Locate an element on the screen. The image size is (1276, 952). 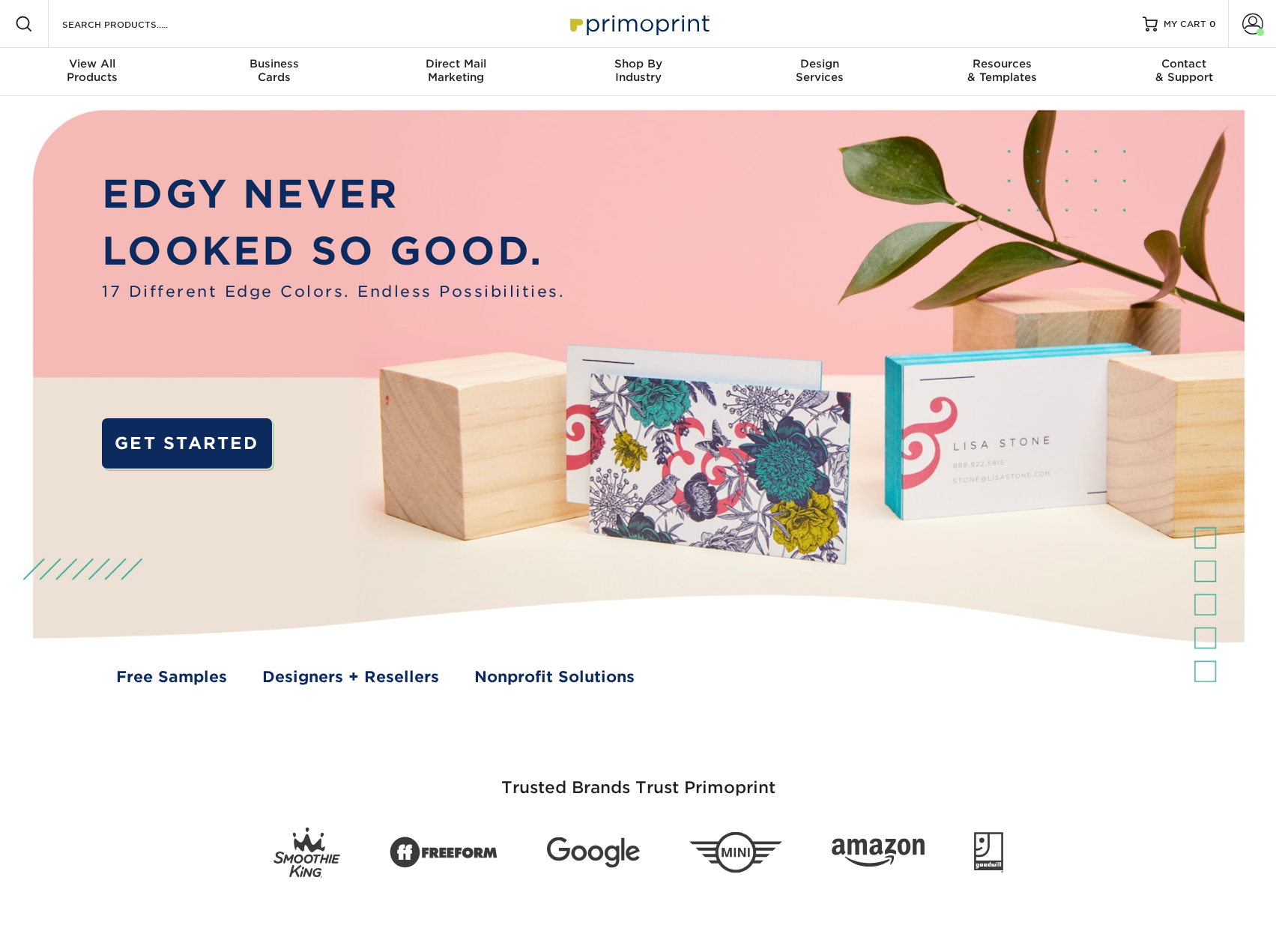
img: Mini is located at coordinates (736, 852).